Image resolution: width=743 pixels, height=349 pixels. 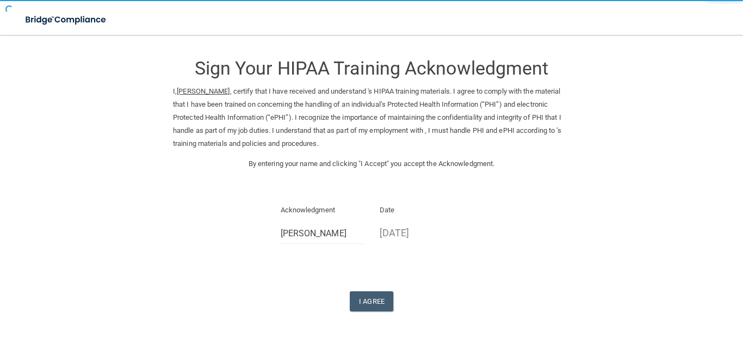 I want to click on p: I, , certify that I have received and understand 's HIPAA training materials. I agree to comply w..., so click(x=371, y=117).